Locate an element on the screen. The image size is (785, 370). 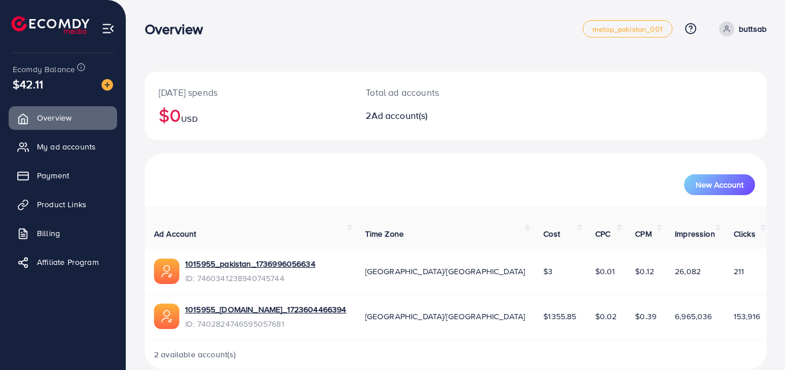
a: 1015955_pakistan_1736996056634 is located at coordinates (250, 264).